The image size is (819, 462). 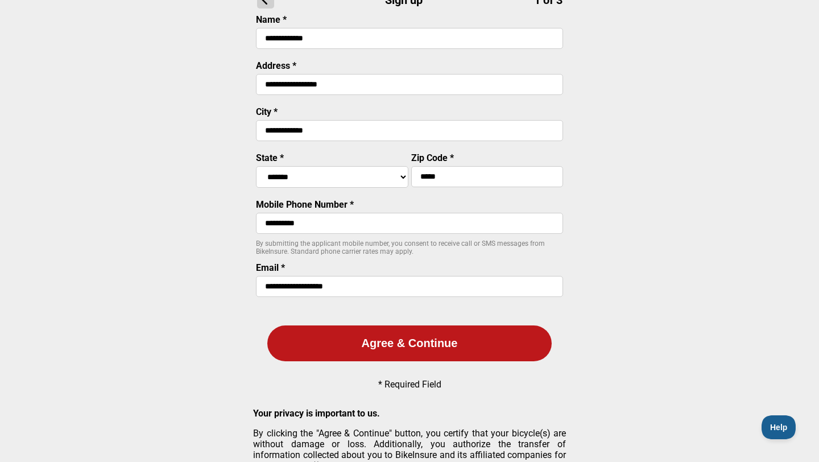 I want to click on button: Agree & Continue, so click(x=410, y=343).